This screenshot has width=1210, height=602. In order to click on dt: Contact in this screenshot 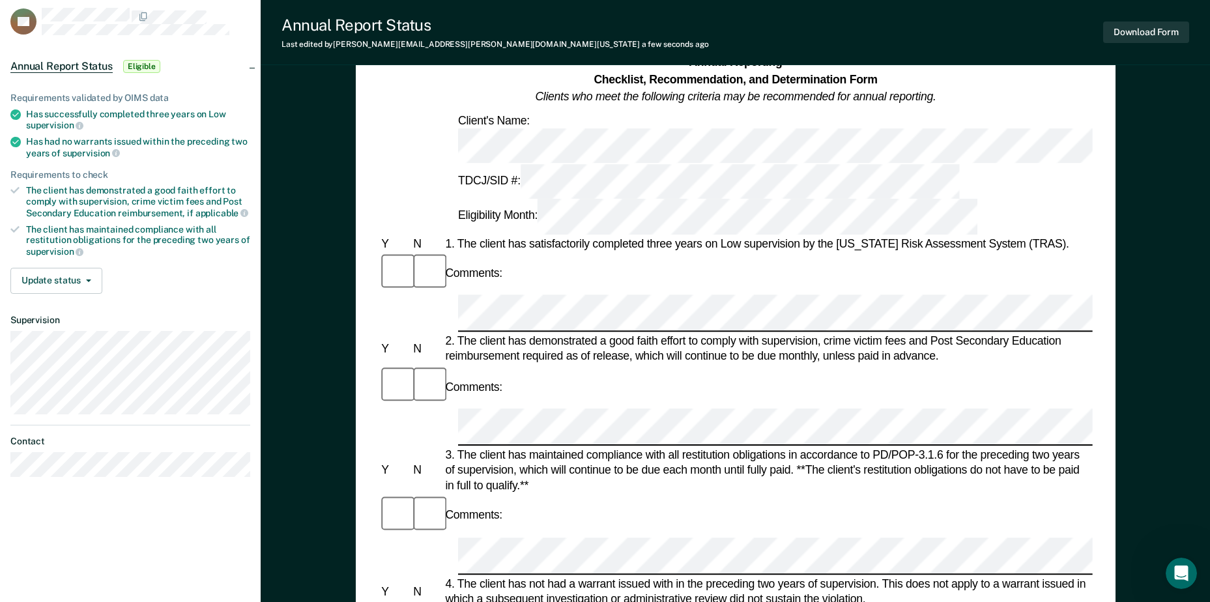, I will do `click(130, 441)`.